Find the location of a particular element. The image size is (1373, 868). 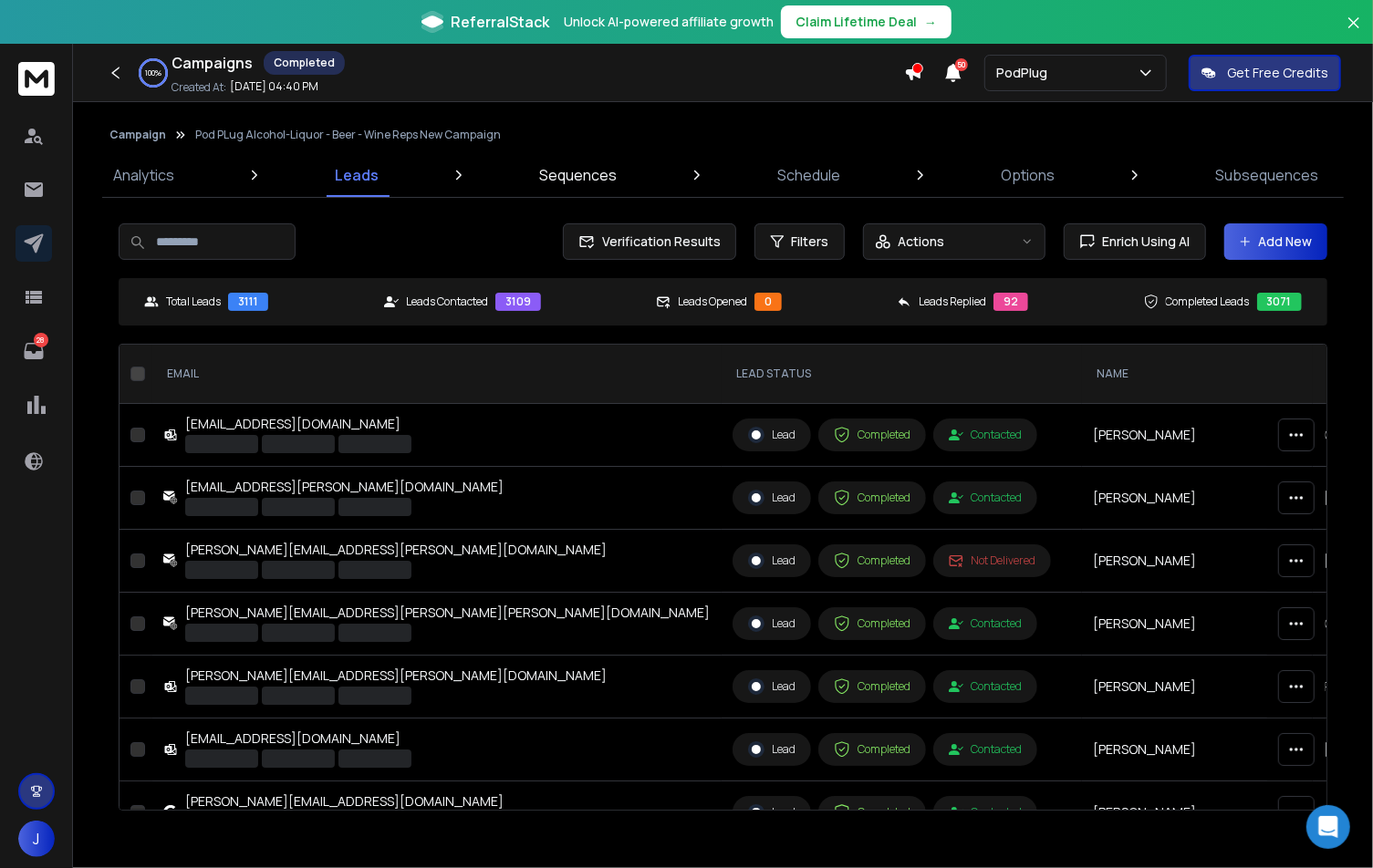

p: Leads Opened is located at coordinates (713, 302).